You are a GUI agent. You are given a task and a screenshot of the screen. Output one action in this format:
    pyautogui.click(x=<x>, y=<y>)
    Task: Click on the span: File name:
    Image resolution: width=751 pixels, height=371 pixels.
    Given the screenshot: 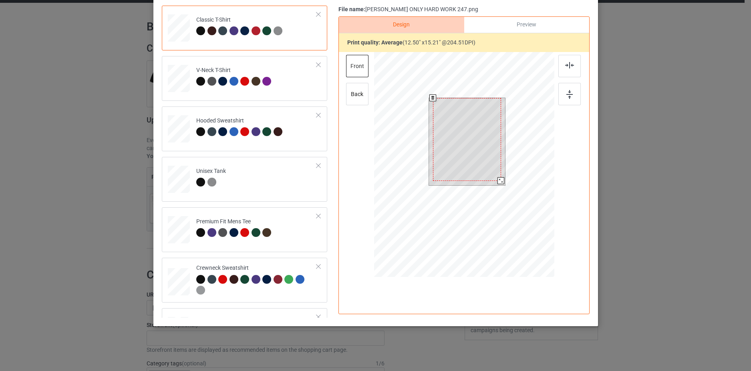 What is the action you would take?
    pyautogui.click(x=352, y=9)
    